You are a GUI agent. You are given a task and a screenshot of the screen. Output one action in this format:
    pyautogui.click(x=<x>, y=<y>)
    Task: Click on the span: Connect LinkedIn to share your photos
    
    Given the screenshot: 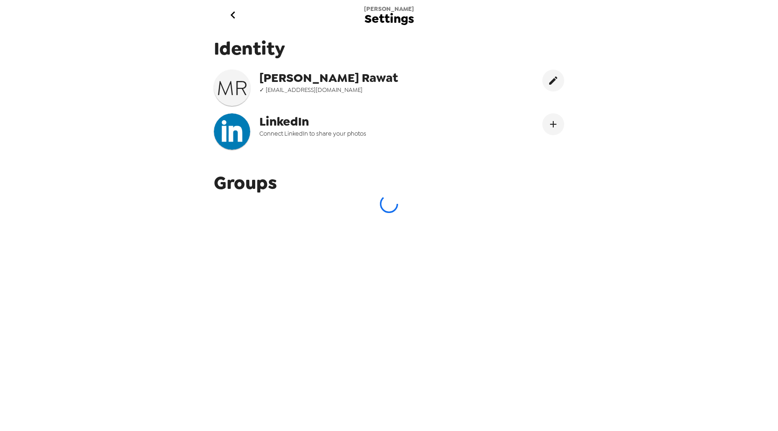 What is the action you would take?
    pyautogui.click(x=351, y=133)
    